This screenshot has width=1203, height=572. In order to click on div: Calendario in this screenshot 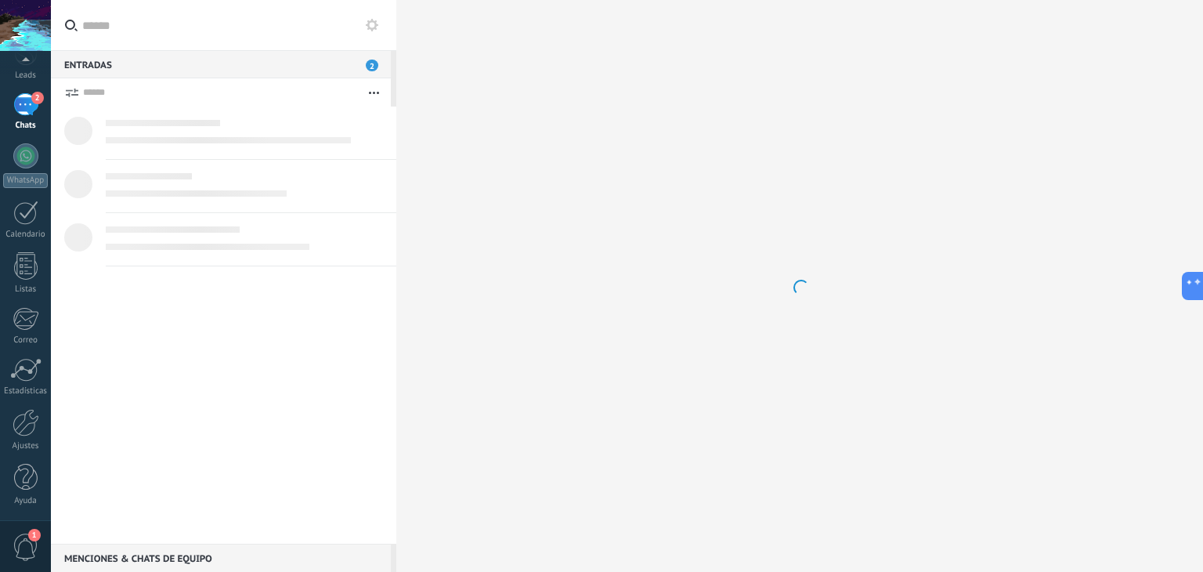, I will do `click(26, 234)`.